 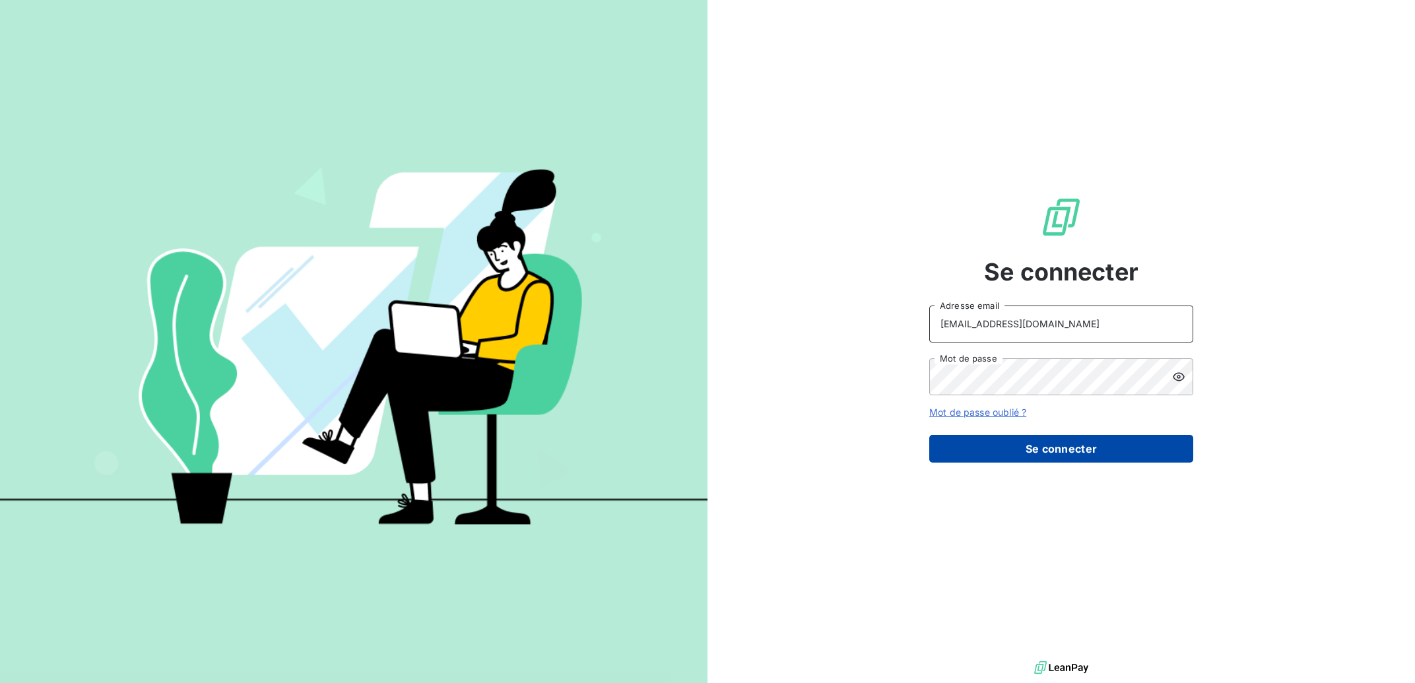 I want to click on a: Mot de passe oublié ?, so click(x=977, y=412).